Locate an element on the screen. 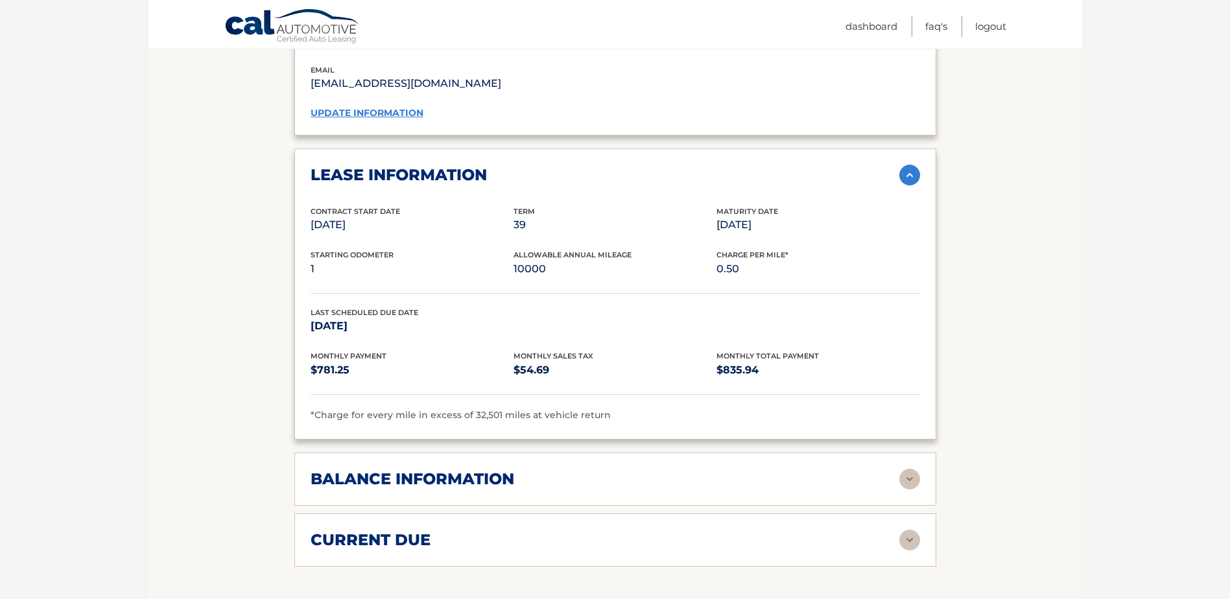  span: Term is located at coordinates (524, 211).